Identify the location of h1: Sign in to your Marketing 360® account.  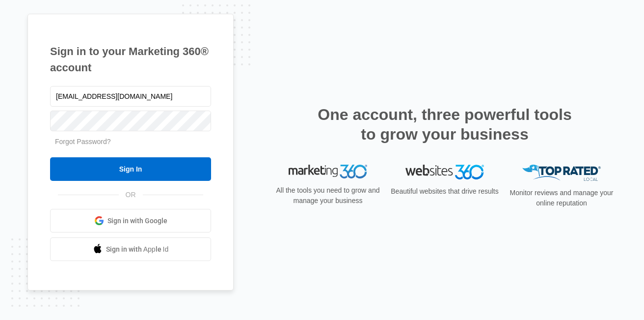
(131, 59).